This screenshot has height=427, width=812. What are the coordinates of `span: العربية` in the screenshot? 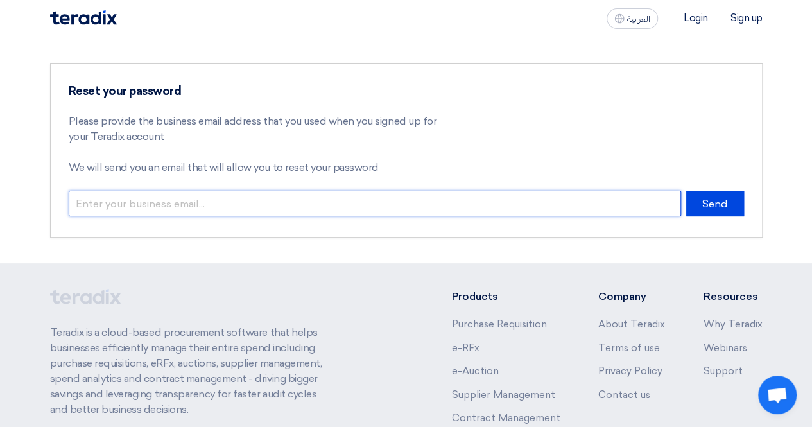 It's located at (639, 19).